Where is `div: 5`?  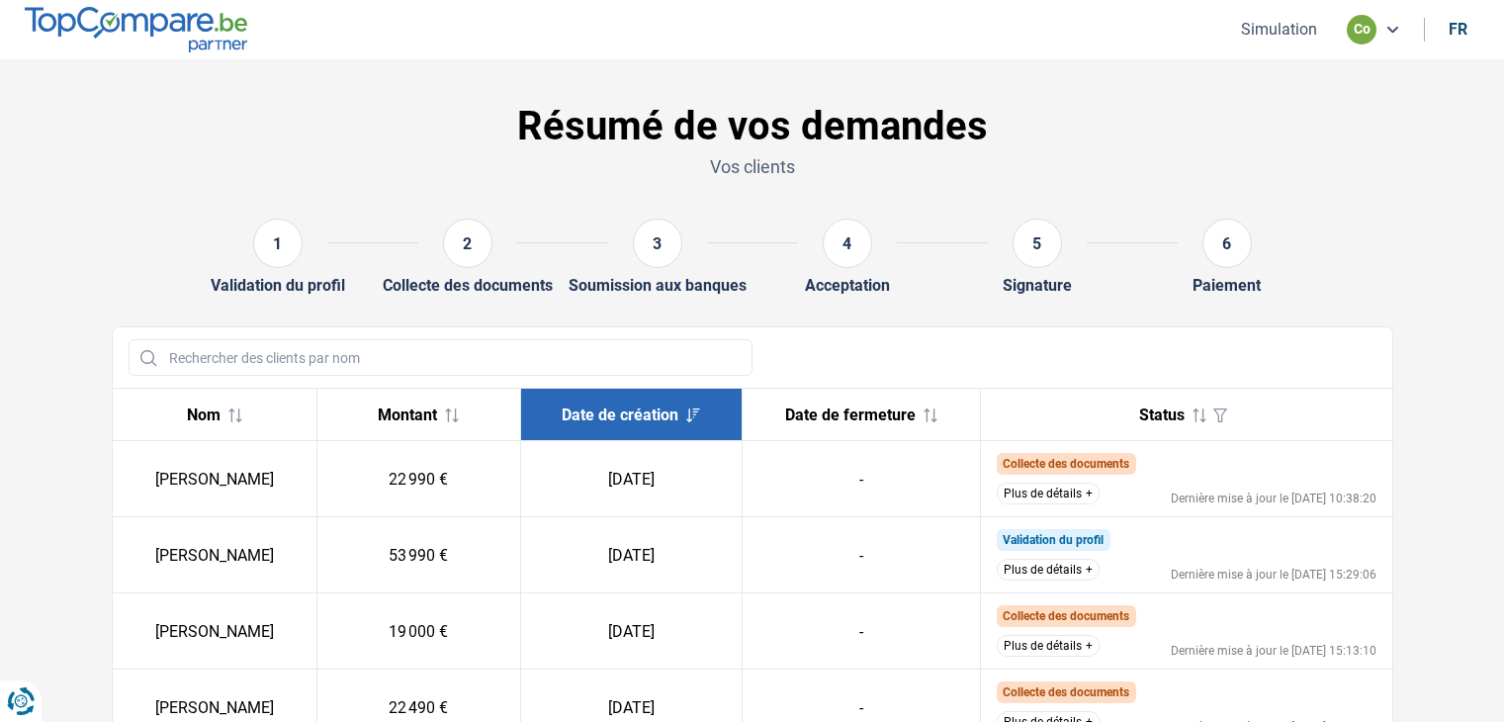
div: 5 is located at coordinates (1037, 243).